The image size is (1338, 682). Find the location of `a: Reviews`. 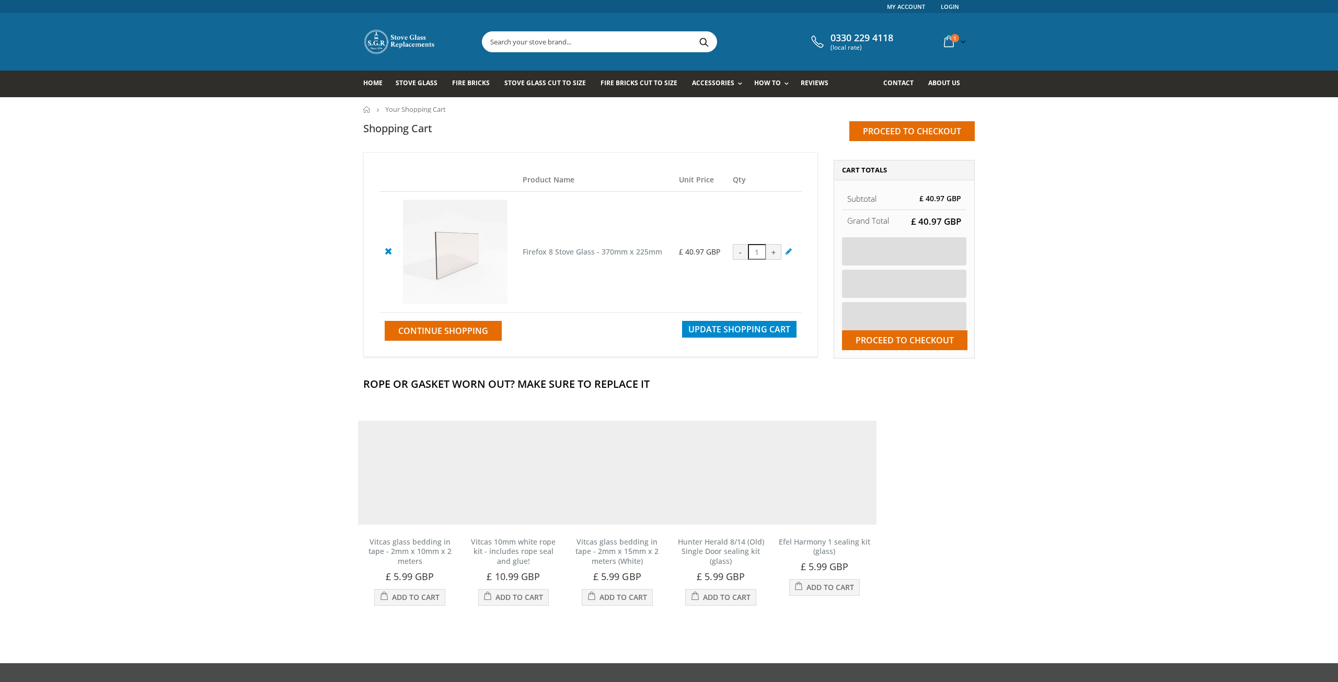

a: Reviews is located at coordinates (819, 84).